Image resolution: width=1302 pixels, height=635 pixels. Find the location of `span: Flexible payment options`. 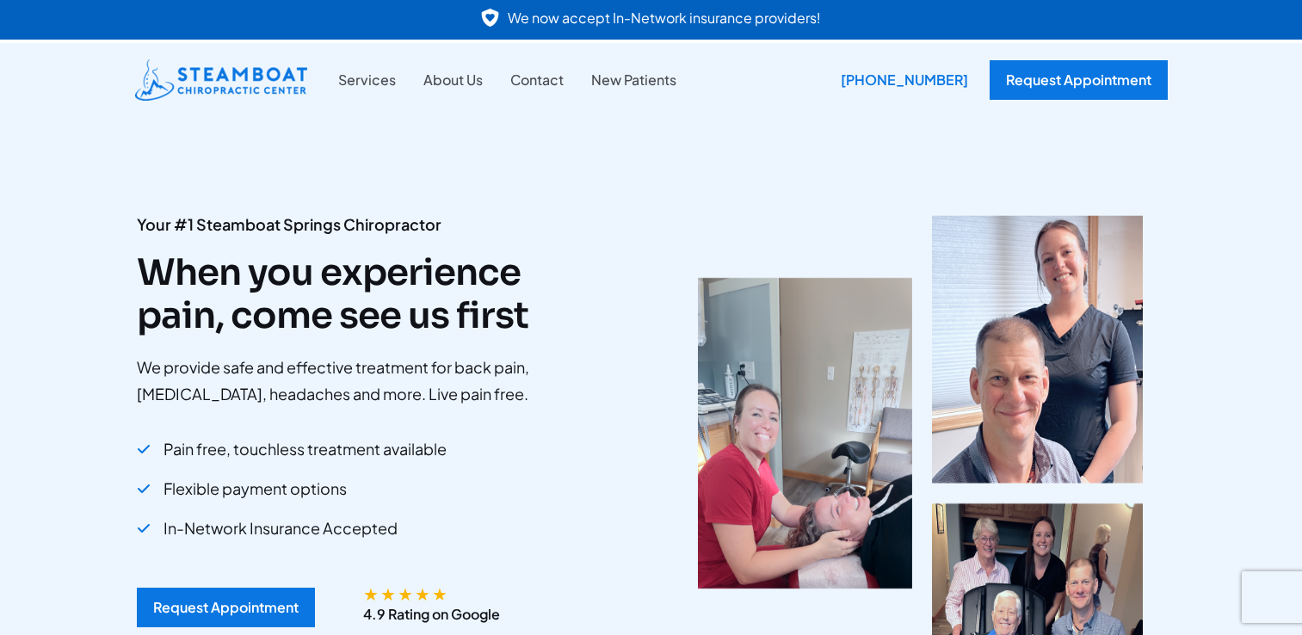

span: Flexible payment options is located at coordinates (255, 489).